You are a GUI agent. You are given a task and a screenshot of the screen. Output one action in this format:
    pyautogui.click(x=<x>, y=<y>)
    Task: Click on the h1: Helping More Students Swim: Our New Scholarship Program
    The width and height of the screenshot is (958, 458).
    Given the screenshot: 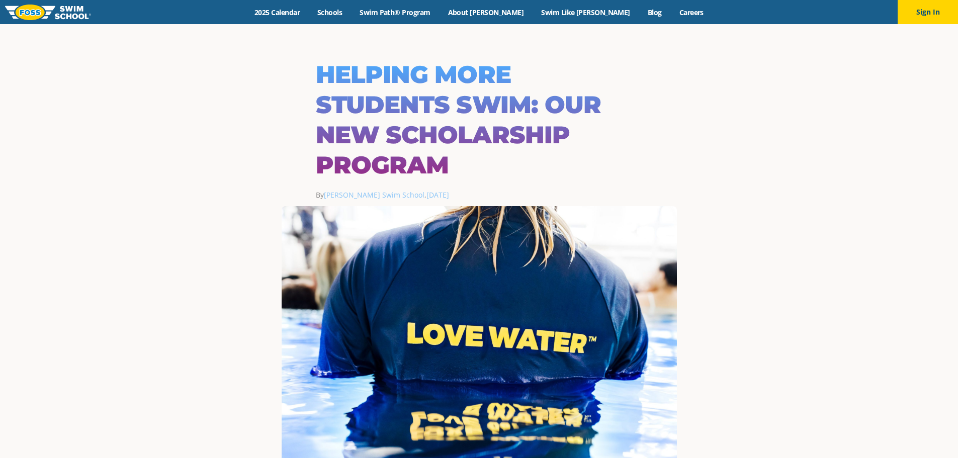 What is the action you would take?
    pyautogui.click(x=479, y=120)
    